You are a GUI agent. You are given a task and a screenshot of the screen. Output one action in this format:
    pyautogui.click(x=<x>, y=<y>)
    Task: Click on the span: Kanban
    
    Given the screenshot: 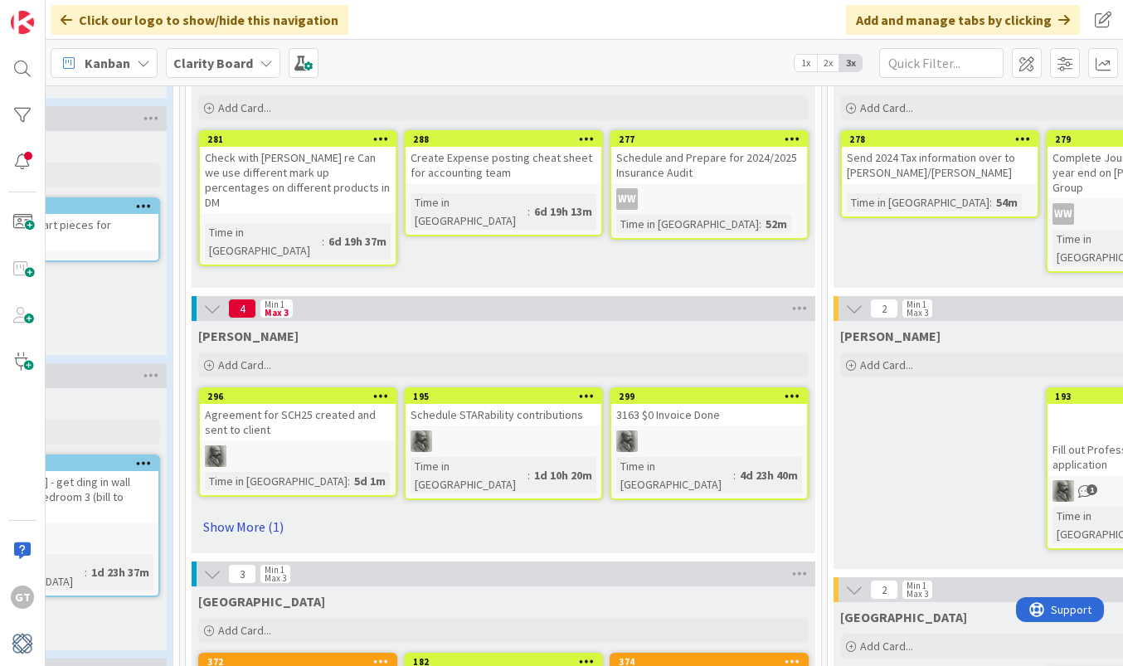 What is the action you would take?
    pyautogui.click(x=107, y=63)
    